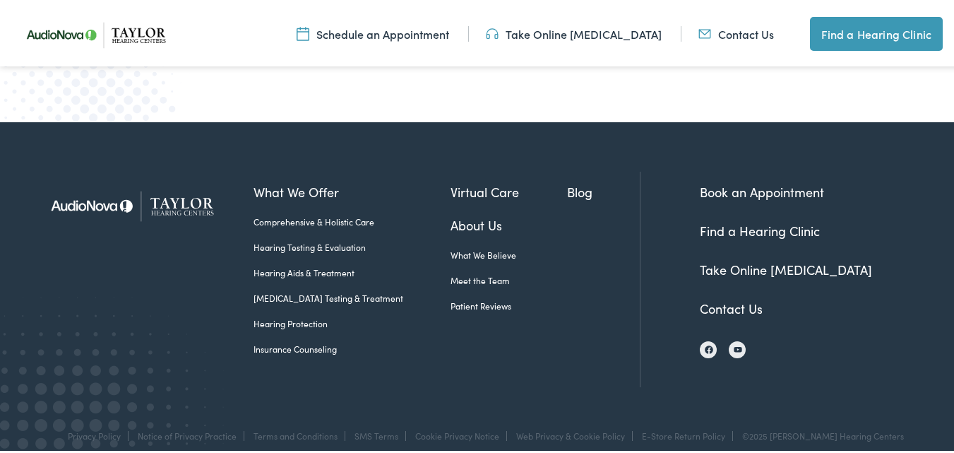 The width and height of the screenshot is (954, 453). Describe the element at coordinates (509, 189) in the screenshot. I see `a: Virtual Care` at that location.